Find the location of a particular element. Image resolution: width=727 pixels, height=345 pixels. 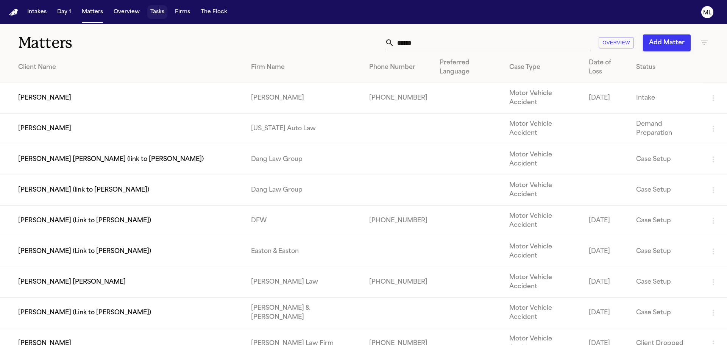

a: Matters is located at coordinates (92, 12).